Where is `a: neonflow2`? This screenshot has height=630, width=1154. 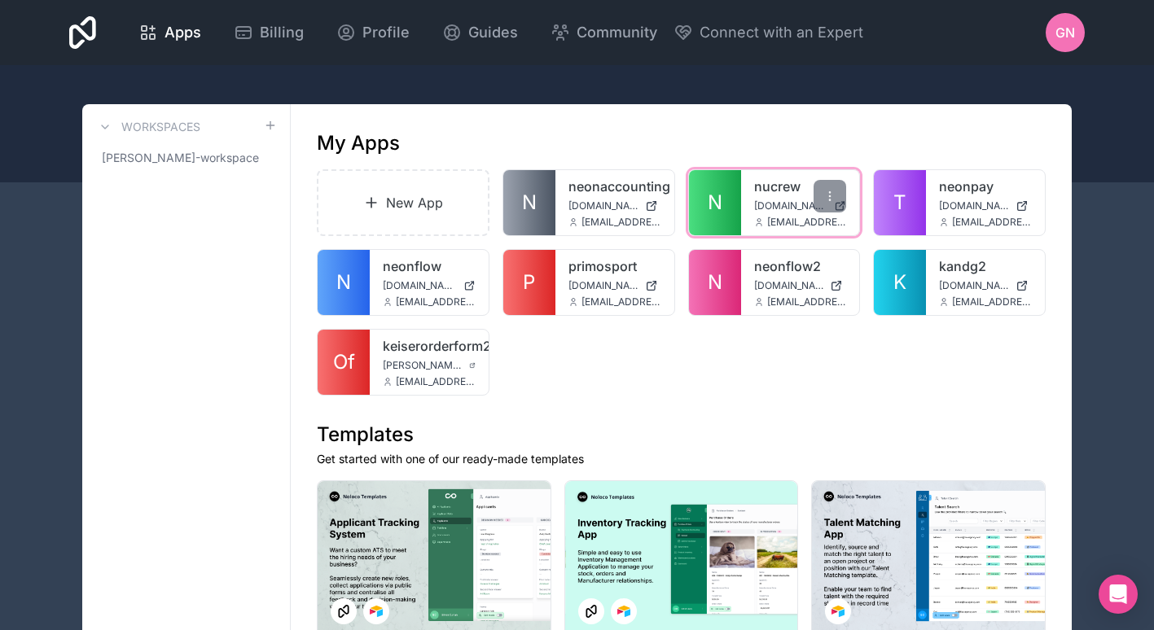 a: neonflow2 is located at coordinates (801, 266).